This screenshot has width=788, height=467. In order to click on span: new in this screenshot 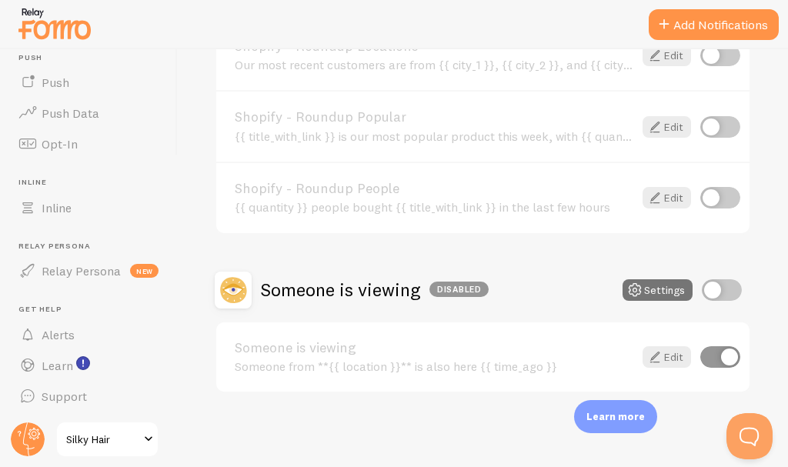, I will do `click(144, 271)`.